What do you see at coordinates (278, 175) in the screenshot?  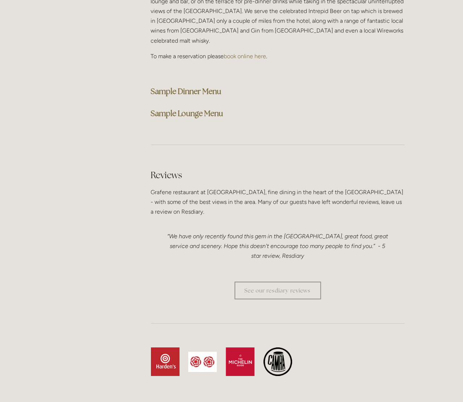 I see `h2: Reviews` at bounding box center [278, 175].